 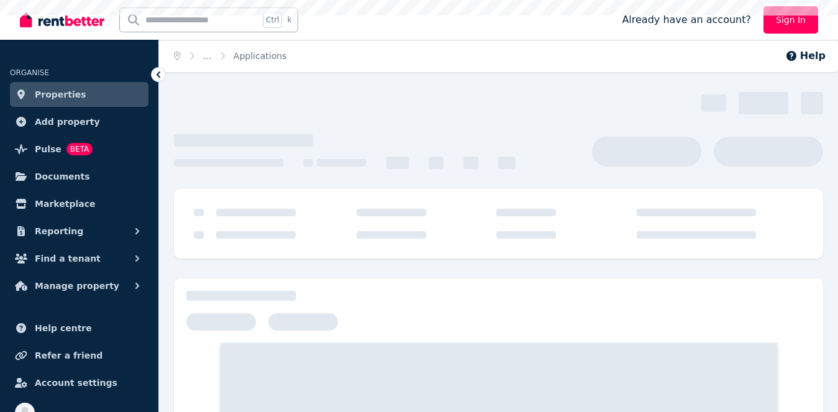 I want to click on img: RentBetter, so click(x=62, y=20).